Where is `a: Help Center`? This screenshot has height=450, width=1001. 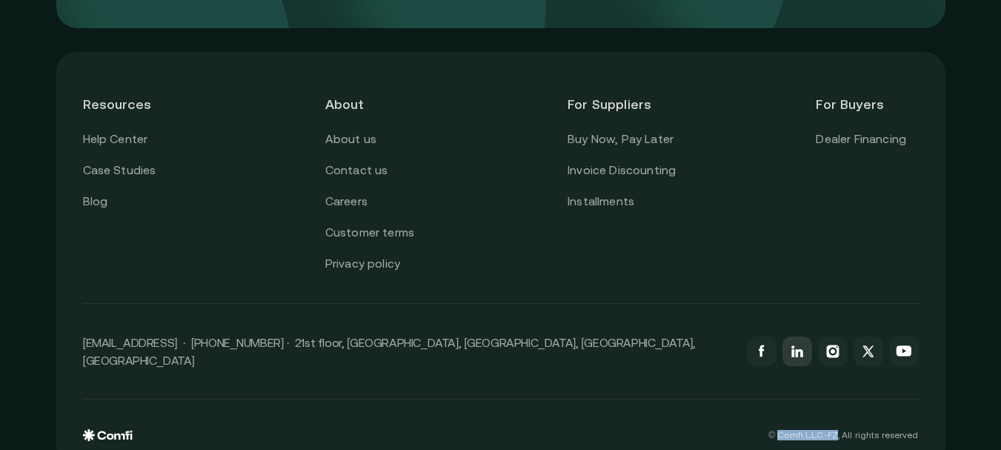 a: Help Center is located at coordinates (116, 139).